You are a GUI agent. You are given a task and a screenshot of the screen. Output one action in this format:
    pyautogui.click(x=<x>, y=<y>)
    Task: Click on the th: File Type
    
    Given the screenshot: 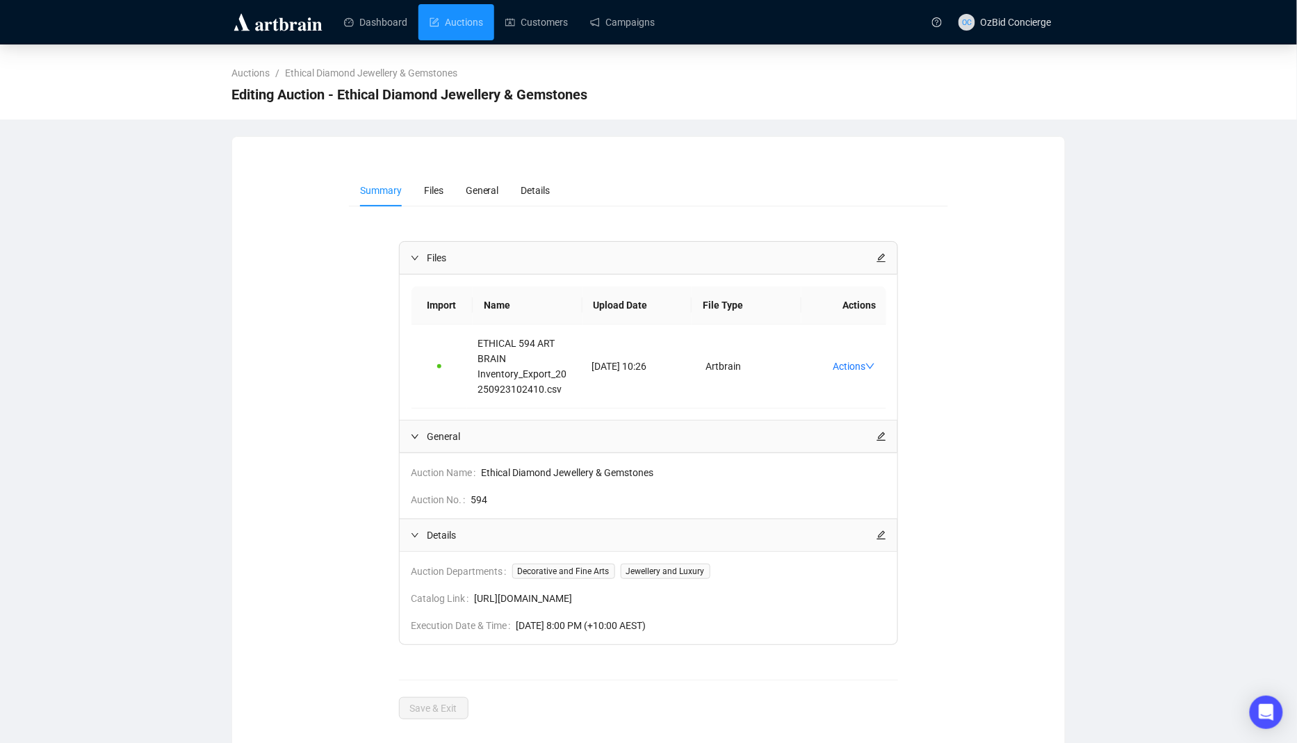 What is the action you would take?
    pyautogui.click(x=746, y=305)
    